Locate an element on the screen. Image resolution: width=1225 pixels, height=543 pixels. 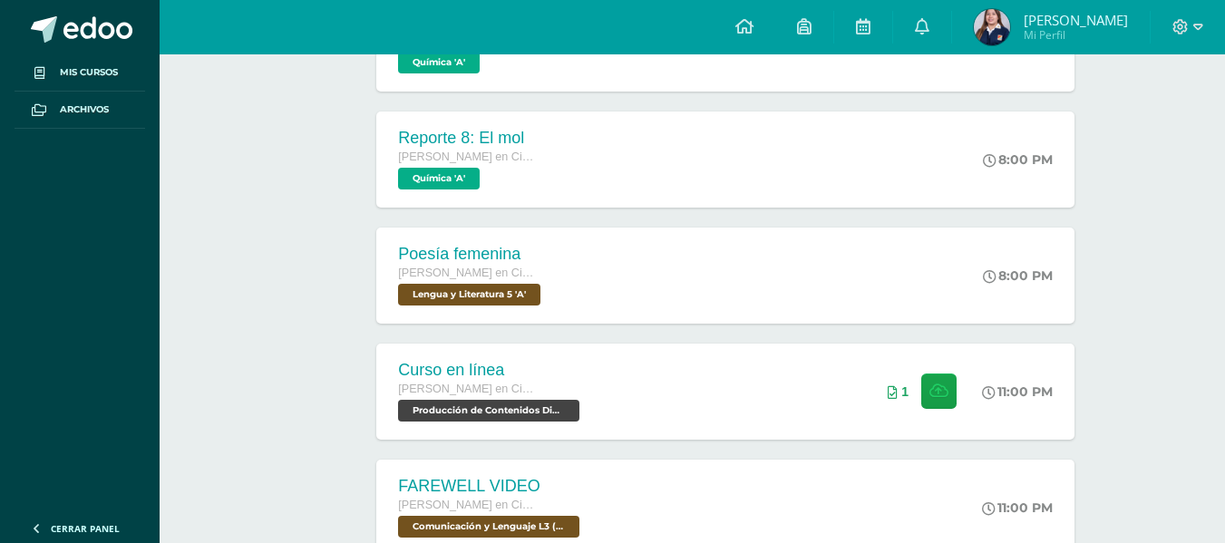
a: Archivos is located at coordinates (80, 110).